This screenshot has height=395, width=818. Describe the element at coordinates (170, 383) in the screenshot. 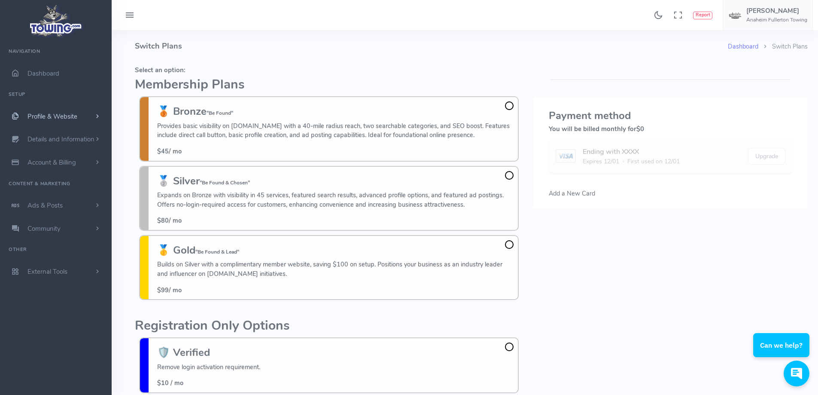

I see `span: $10 / mo` at that location.